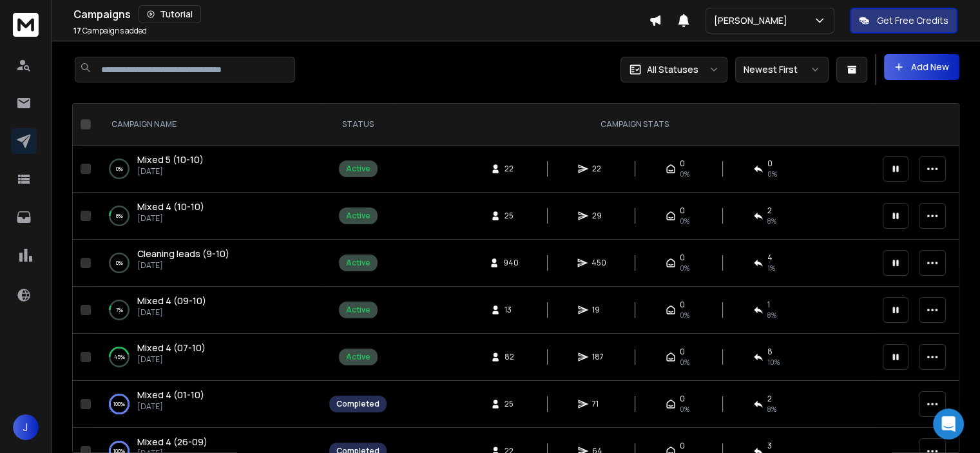  I want to click on span: J, so click(26, 427).